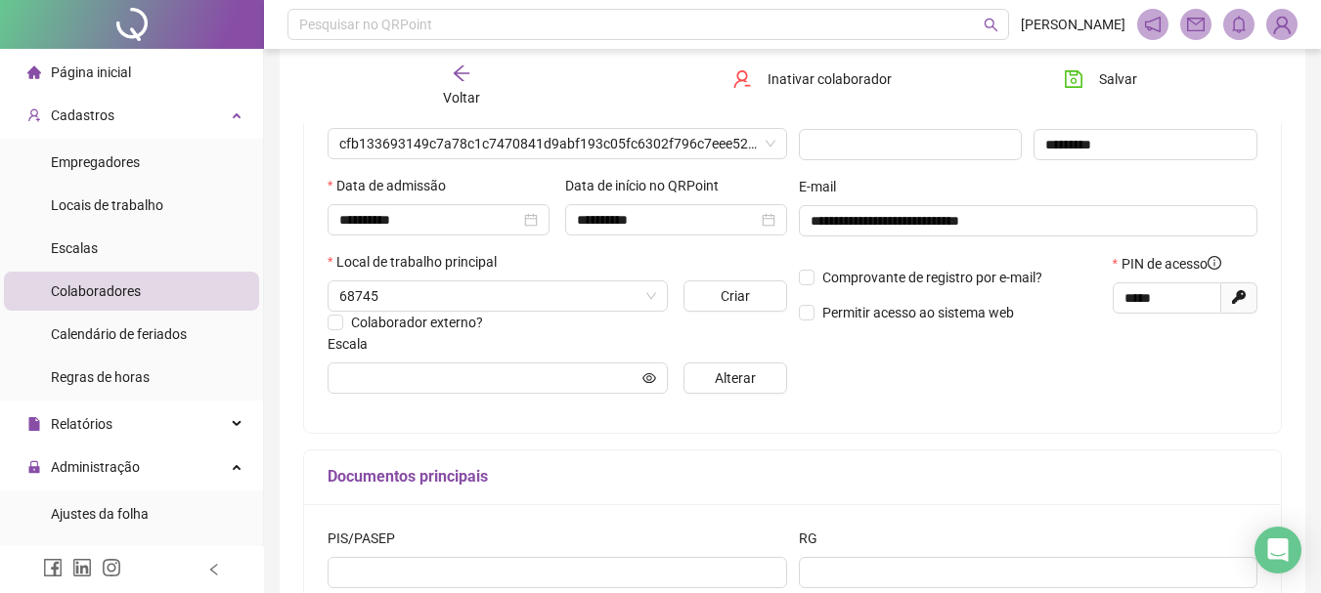 The image size is (1321, 593). Describe the element at coordinates (100, 377) in the screenshot. I see `span: Regras de horas` at that location.